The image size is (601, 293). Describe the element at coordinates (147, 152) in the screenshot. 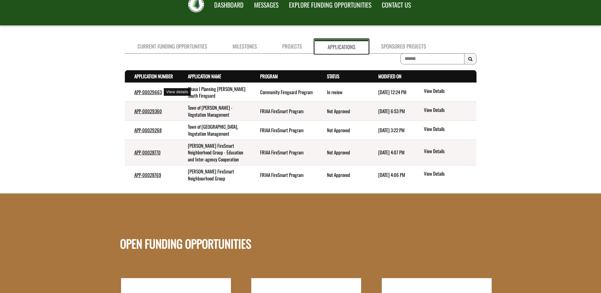

I see `a: APP-00028770` at that location.